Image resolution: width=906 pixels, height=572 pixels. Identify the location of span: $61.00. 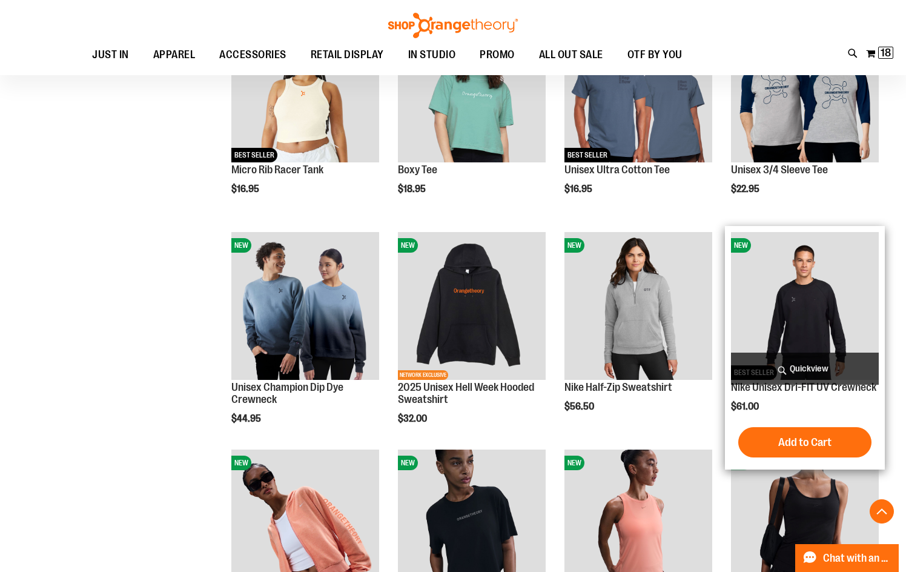
(745, 406).